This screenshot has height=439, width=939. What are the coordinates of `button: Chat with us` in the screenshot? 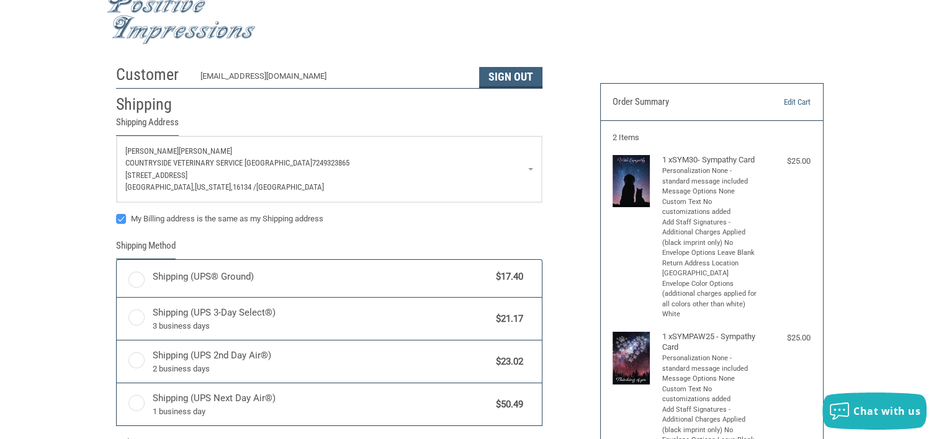 It's located at (874, 411).